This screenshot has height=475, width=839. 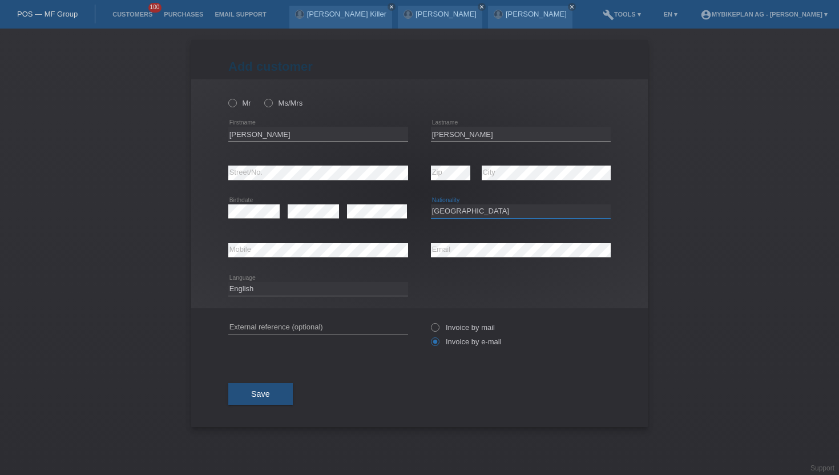 I want to click on a: Purchases, so click(x=183, y=14).